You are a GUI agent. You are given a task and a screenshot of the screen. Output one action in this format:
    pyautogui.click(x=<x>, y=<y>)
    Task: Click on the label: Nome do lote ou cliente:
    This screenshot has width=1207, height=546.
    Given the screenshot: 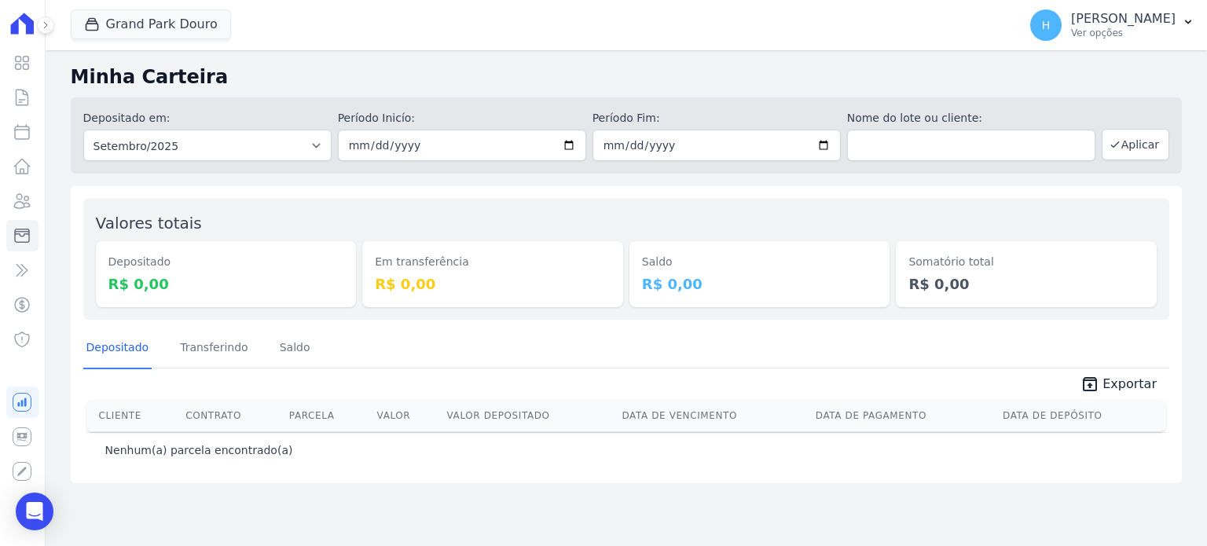 What is the action you would take?
    pyautogui.click(x=971, y=118)
    